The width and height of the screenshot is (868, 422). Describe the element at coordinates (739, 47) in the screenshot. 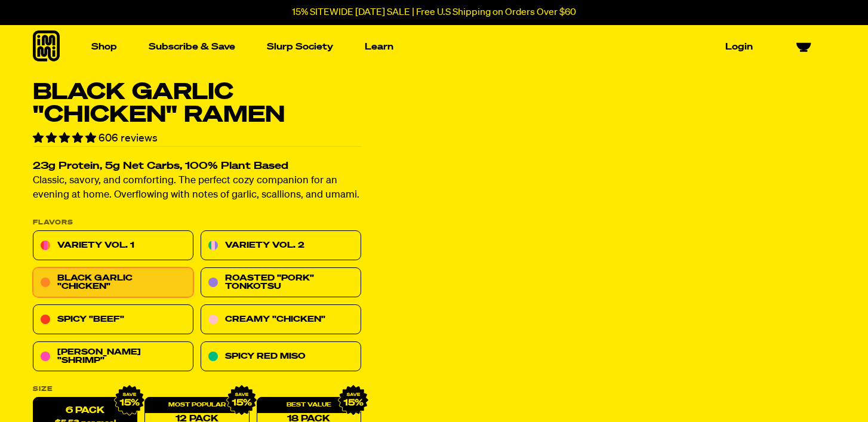

I see `a: Login` at that location.